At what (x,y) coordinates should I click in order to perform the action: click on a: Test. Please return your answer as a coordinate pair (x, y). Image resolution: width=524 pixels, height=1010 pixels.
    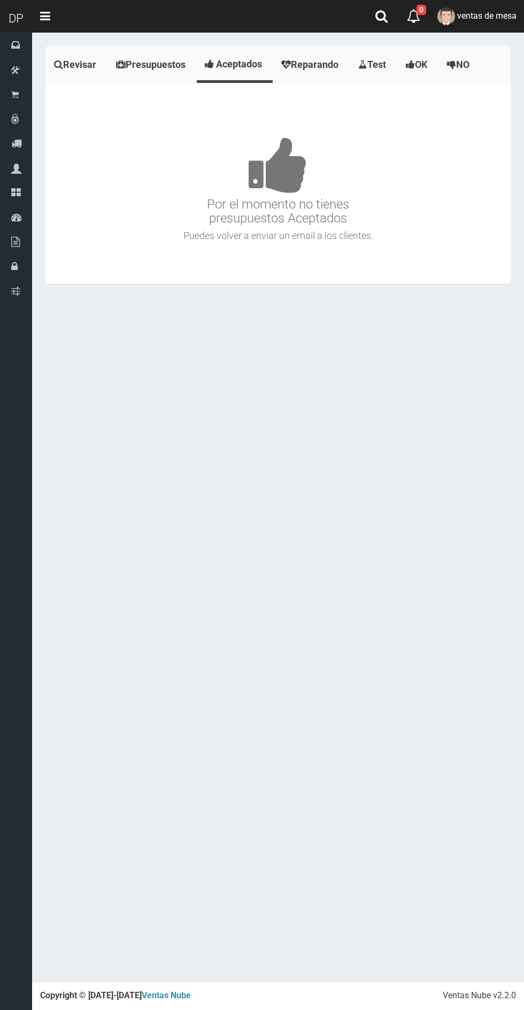
    Looking at the image, I should click on (373, 65).